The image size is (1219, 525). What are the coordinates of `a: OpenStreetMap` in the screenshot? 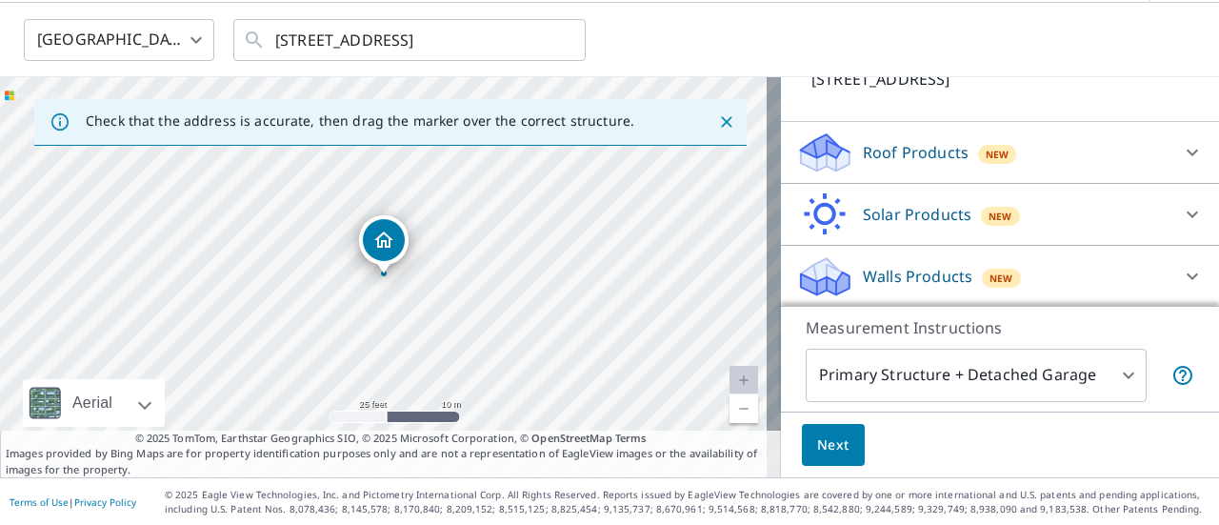 It's located at (572, 437).